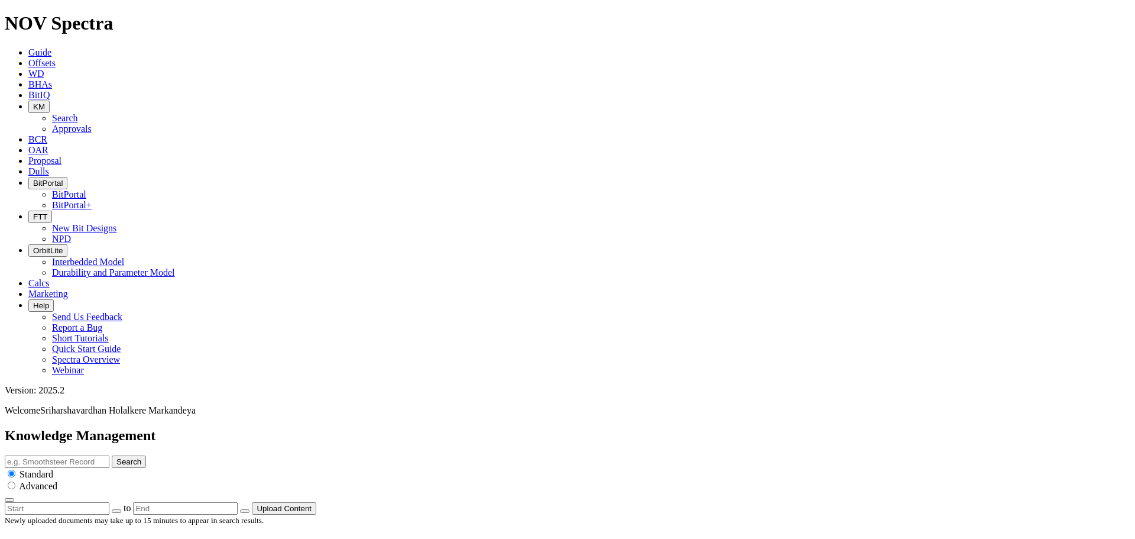  Describe the element at coordinates (568, 23) in the screenshot. I see `h1: NOV Spectra` at that location.